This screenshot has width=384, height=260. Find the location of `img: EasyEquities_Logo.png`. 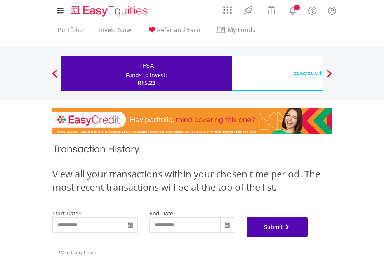

img: EasyEquities_Logo.png is located at coordinates (110, 11).